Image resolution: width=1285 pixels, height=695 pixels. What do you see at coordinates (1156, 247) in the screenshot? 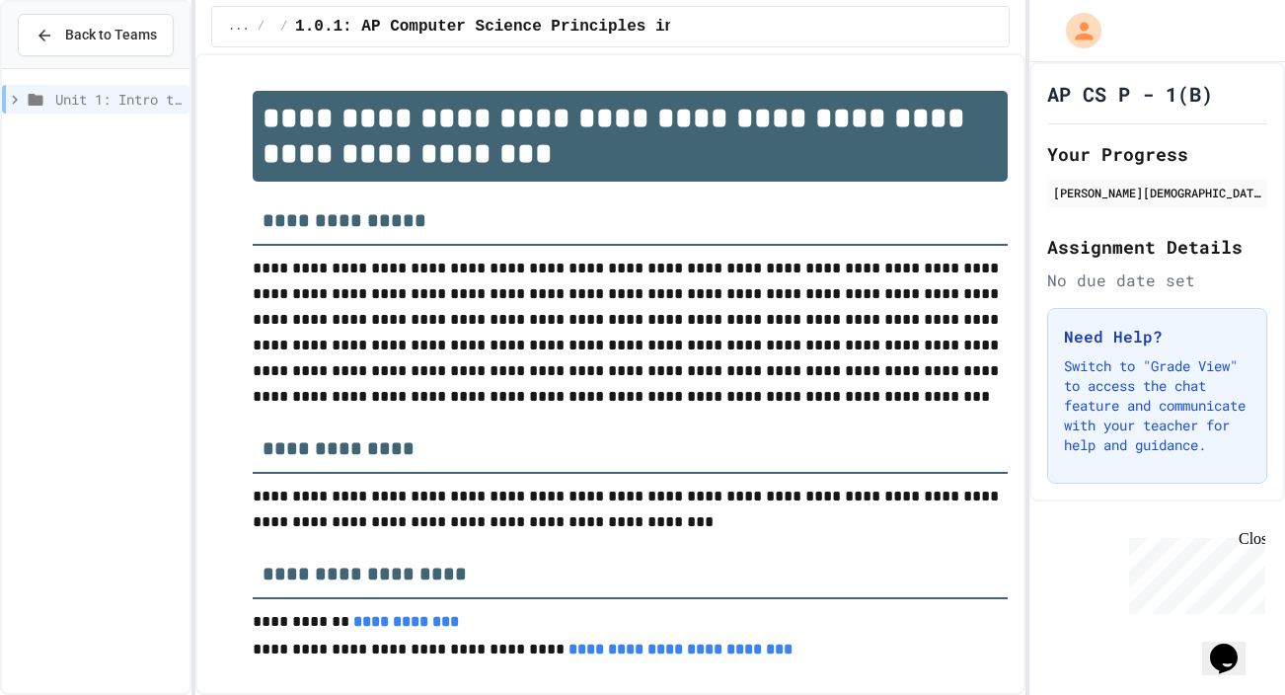
I see `h2: Assignment Details` at bounding box center [1156, 247].